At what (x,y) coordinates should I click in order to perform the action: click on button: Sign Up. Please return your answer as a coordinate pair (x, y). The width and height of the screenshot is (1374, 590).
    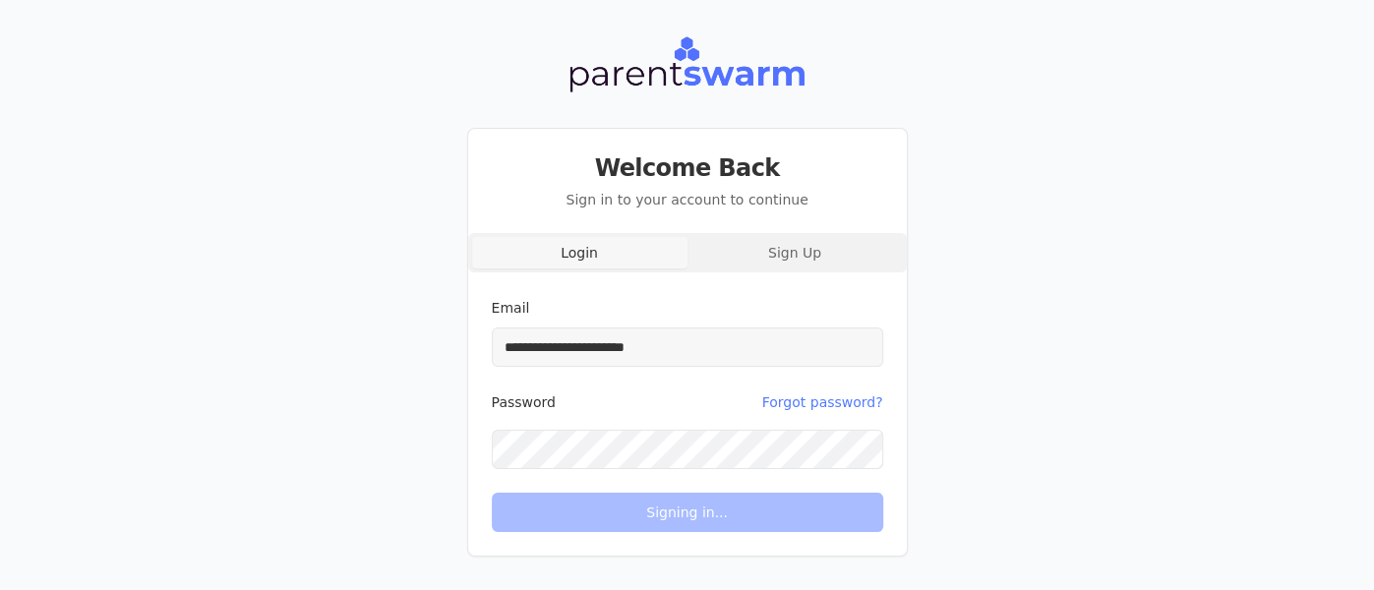
    Looking at the image, I should click on (794, 253).